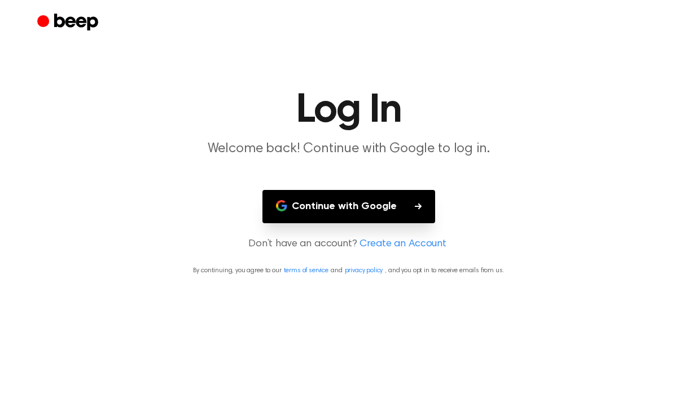  Describe the element at coordinates (349, 206) in the screenshot. I see `button: Continue with Google` at that location.